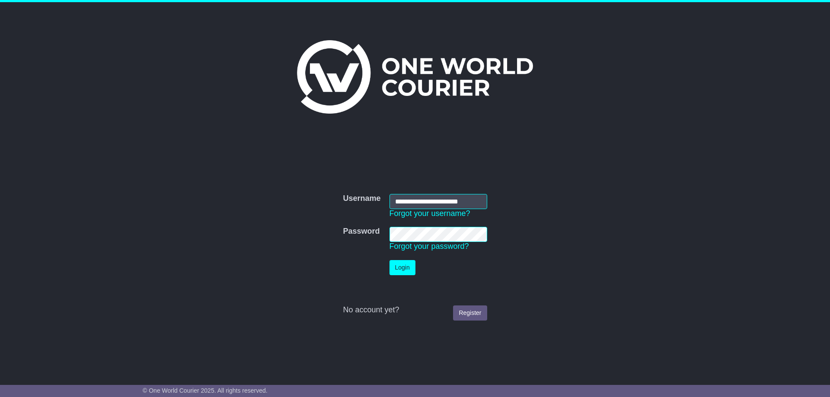 This screenshot has height=397, width=830. I want to click on label: Password, so click(361, 232).